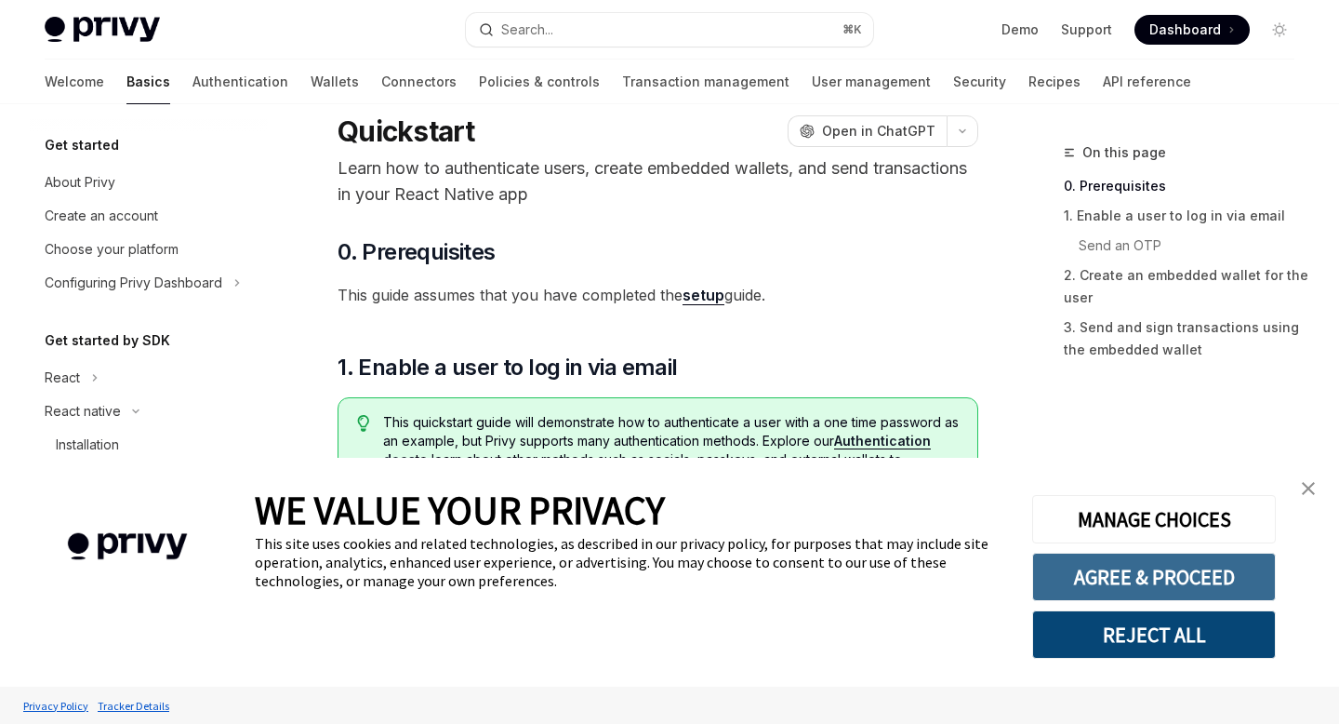  Describe the element at coordinates (1125, 153) in the screenshot. I see `span: On this page` at that location.